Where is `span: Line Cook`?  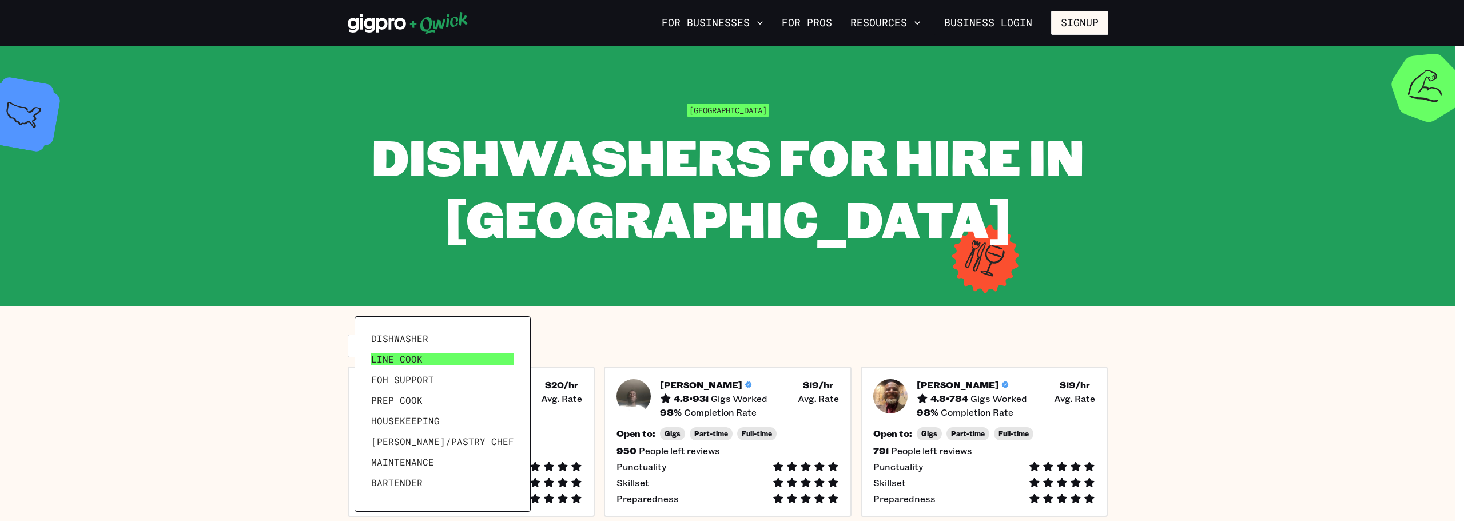 span: Line Cook is located at coordinates (397, 359).